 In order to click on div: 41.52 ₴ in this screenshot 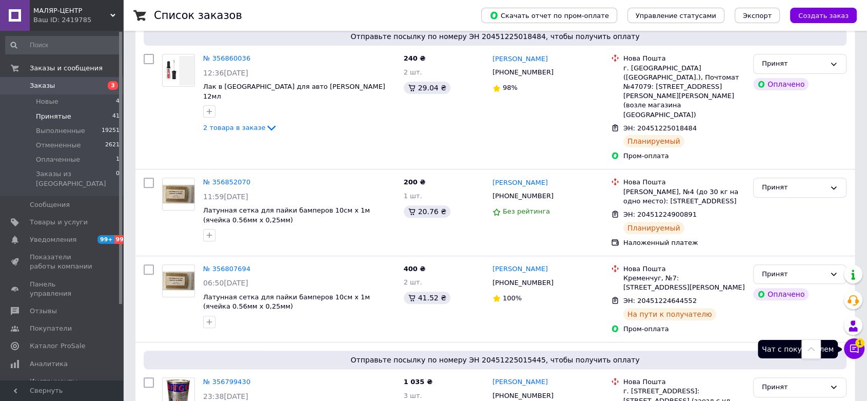, I will do `click(427, 298)`.